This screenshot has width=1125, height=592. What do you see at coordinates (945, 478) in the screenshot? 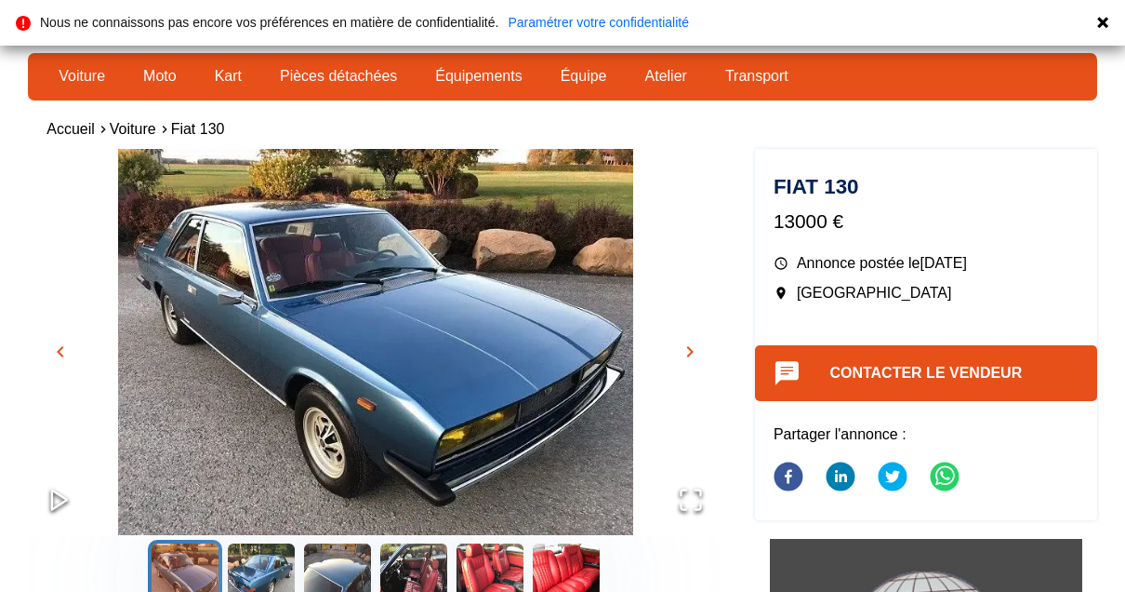
I see `button: whatsapp` at bounding box center [945, 478].